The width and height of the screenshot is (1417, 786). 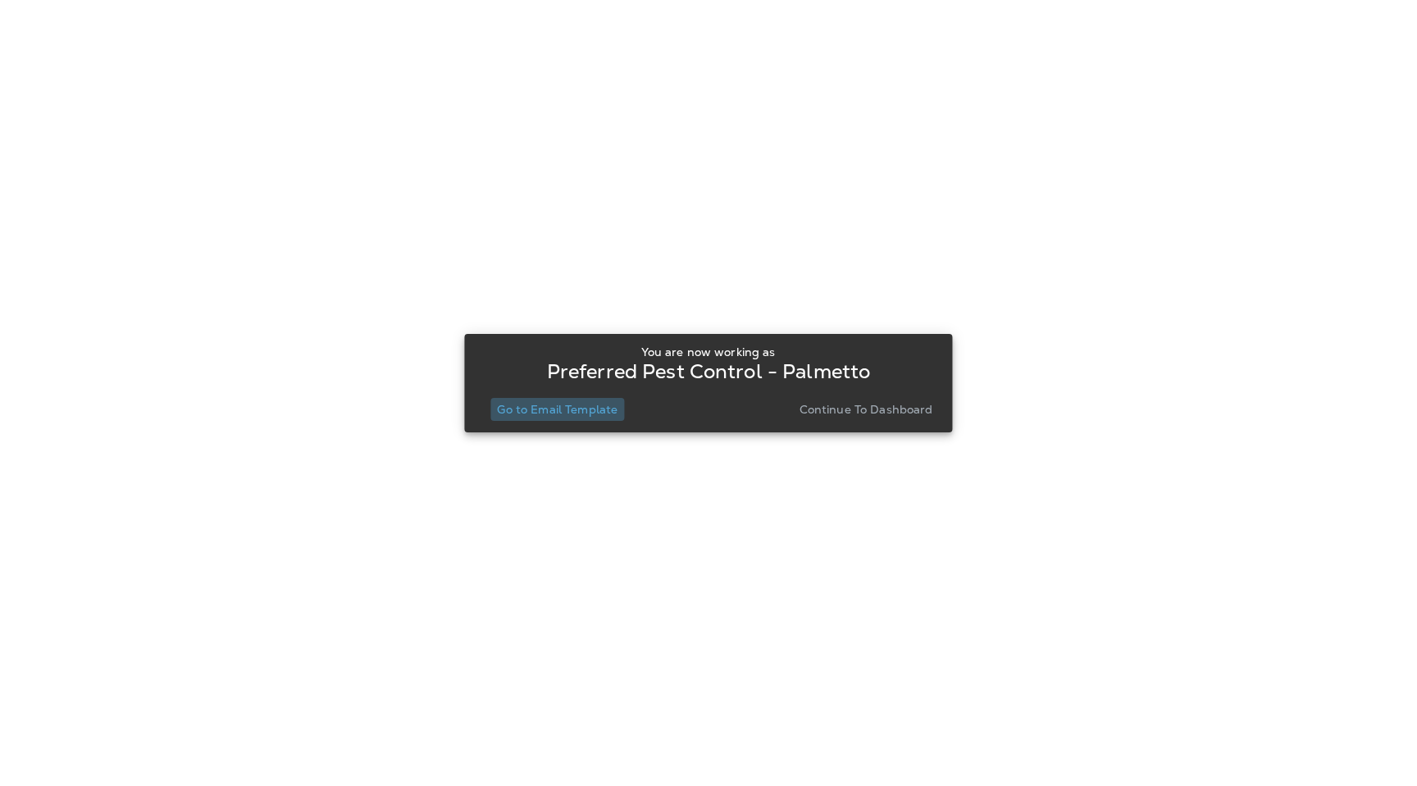 I want to click on p: Preferred Pest Control - Palmetto, so click(x=709, y=372).